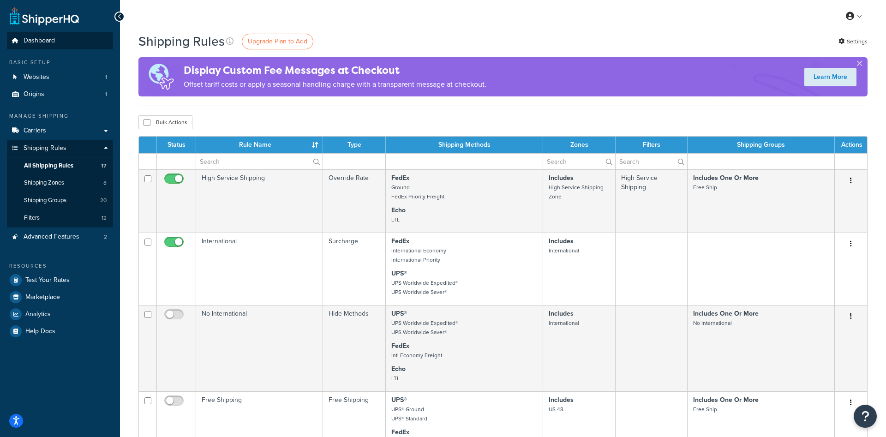  What do you see at coordinates (355, 145) in the screenshot?
I see `th: Type` at bounding box center [355, 145].